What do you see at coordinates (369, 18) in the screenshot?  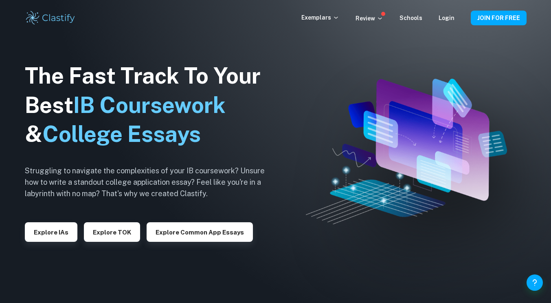 I see `p: Review` at bounding box center [369, 18].